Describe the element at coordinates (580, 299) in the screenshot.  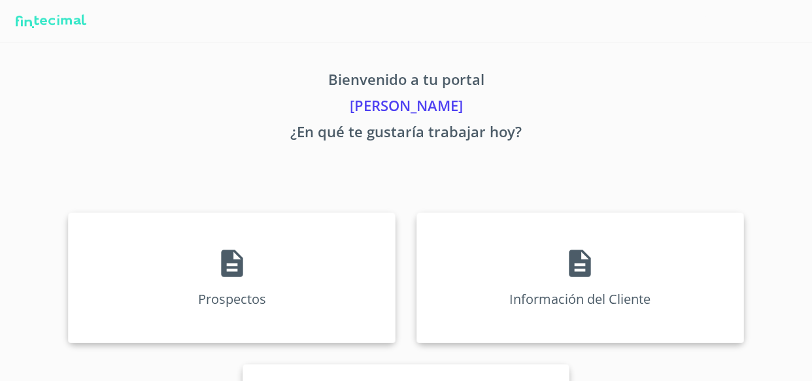
I see `p: Información del Cliente` at that location.